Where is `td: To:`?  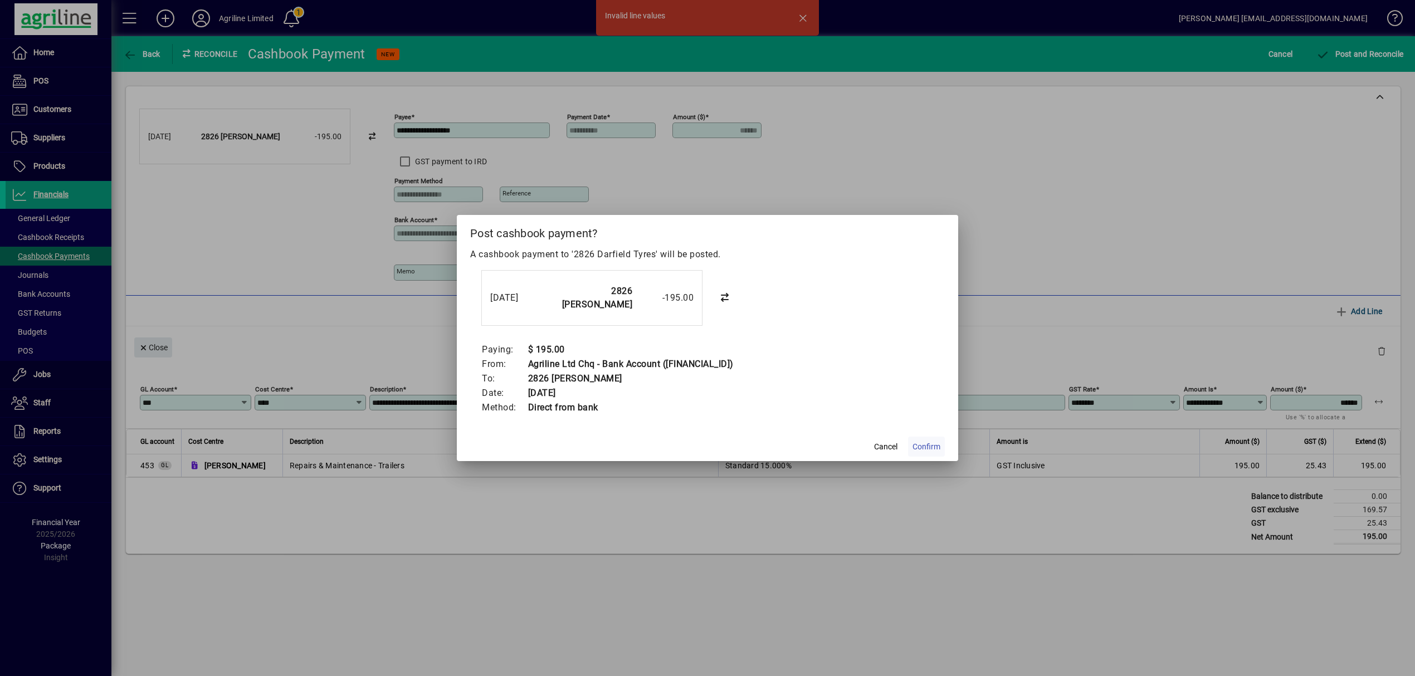 td: To: is located at coordinates (504, 379).